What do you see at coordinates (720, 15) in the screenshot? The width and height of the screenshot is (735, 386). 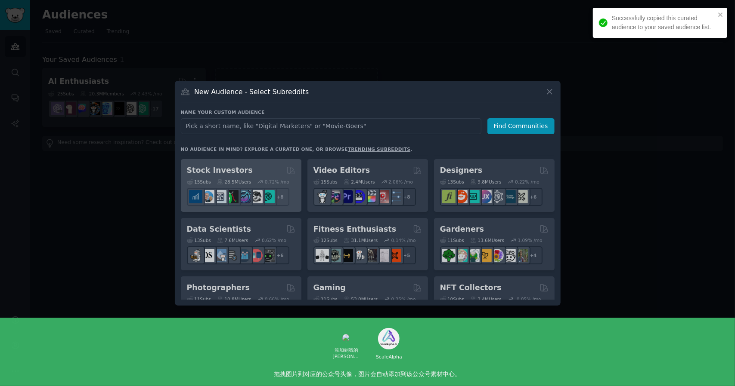 I see `button: close` at bounding box center [720, 15].